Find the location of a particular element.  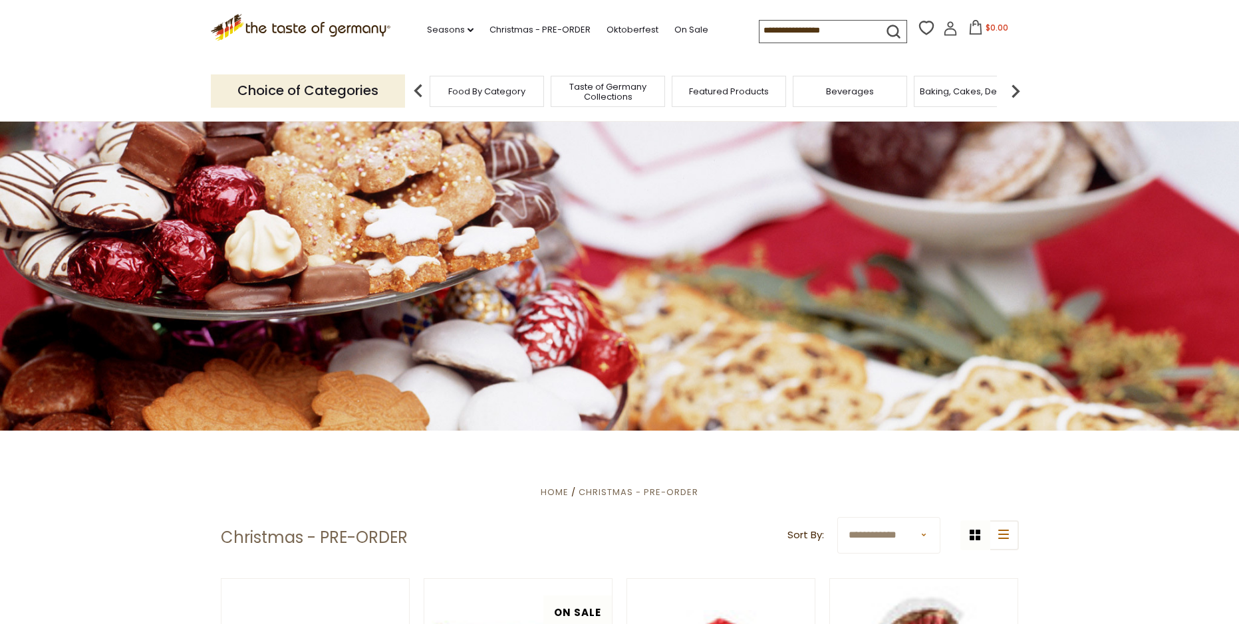

span: $0.00 is located at coordinates (997, 27).